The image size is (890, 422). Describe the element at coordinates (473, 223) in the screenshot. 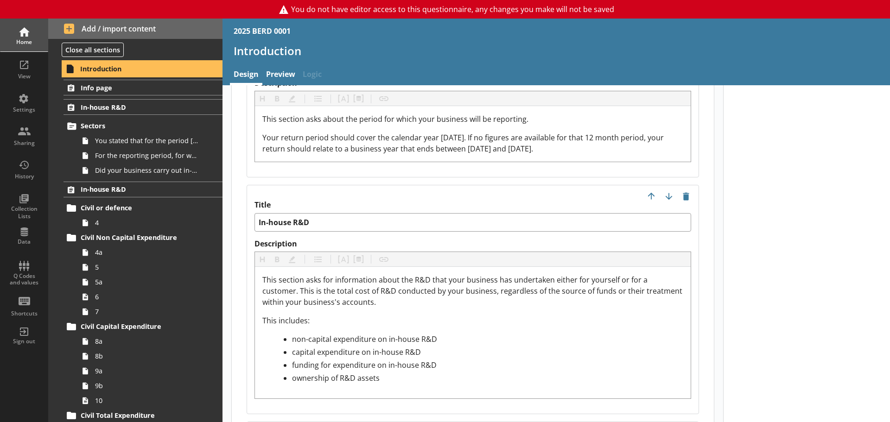

I see `textarea: In-house R&D` at that location.